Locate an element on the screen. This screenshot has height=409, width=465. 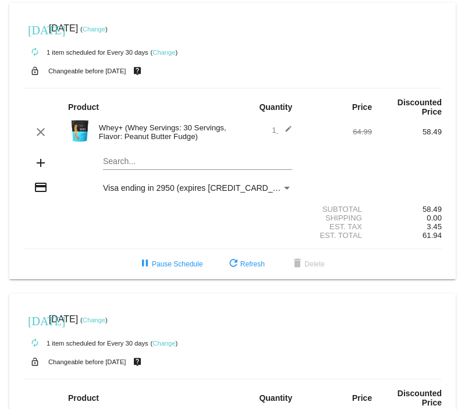
div: Whey+ (Whey Servings: 30 Servings, Flavor: Peanut Butter Fudge) is located at coordinates (163, 132).